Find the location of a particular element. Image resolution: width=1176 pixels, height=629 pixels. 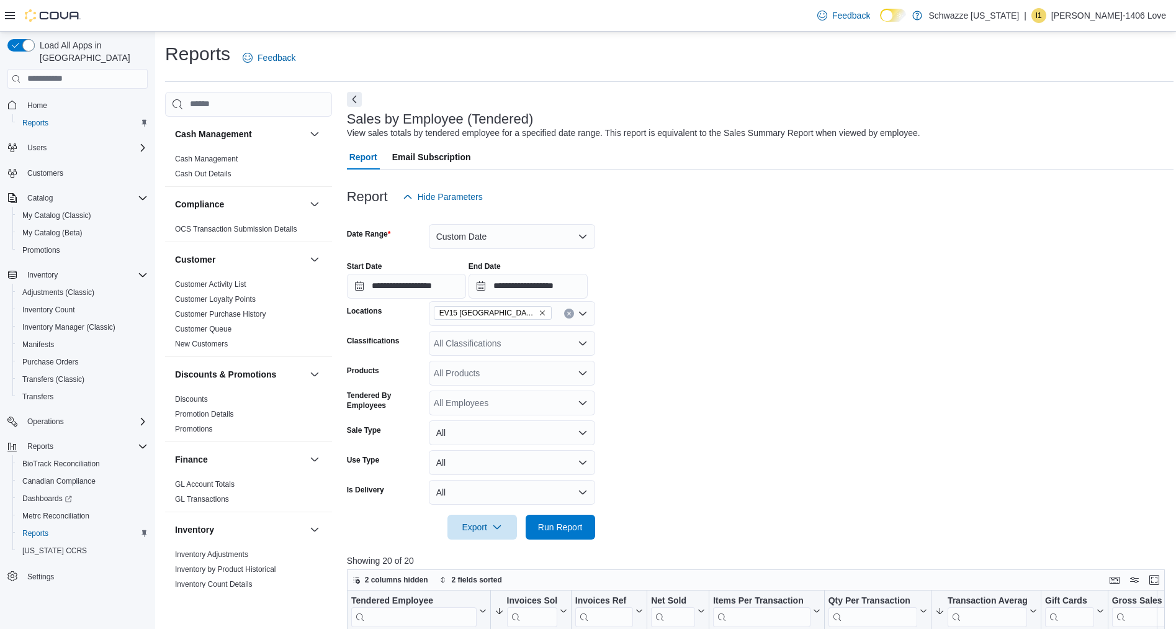

div: Compliance is located at coordinates (248, 232).